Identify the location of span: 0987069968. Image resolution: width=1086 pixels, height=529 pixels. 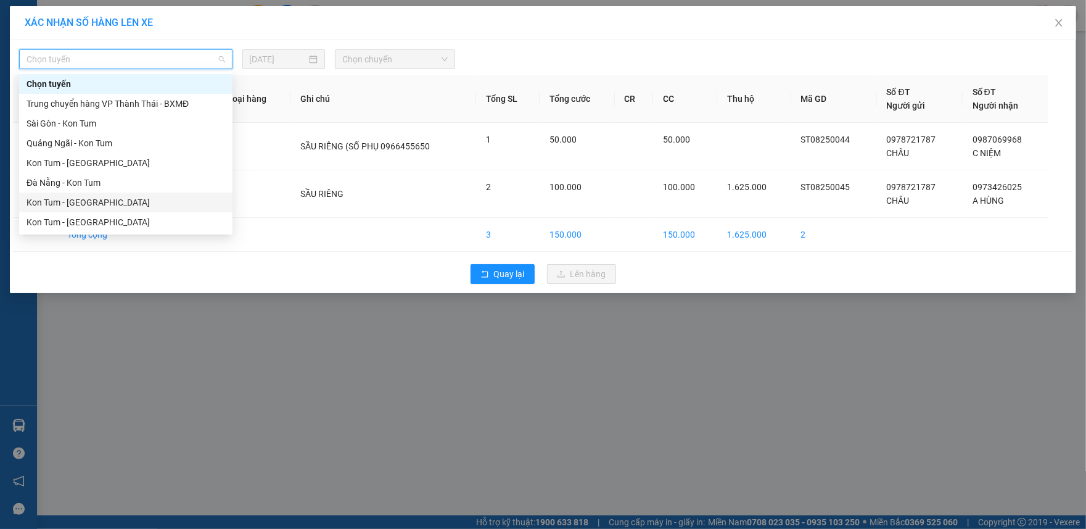
(998, 139).